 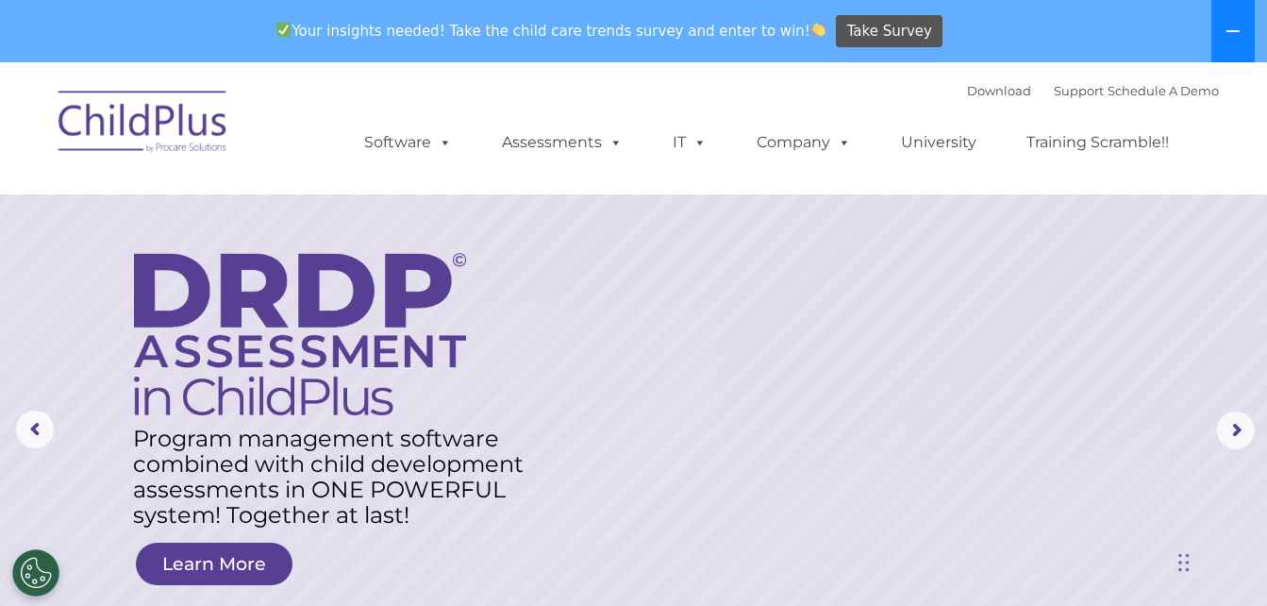 I want to click on a: Download, so click(x=999, y=91).